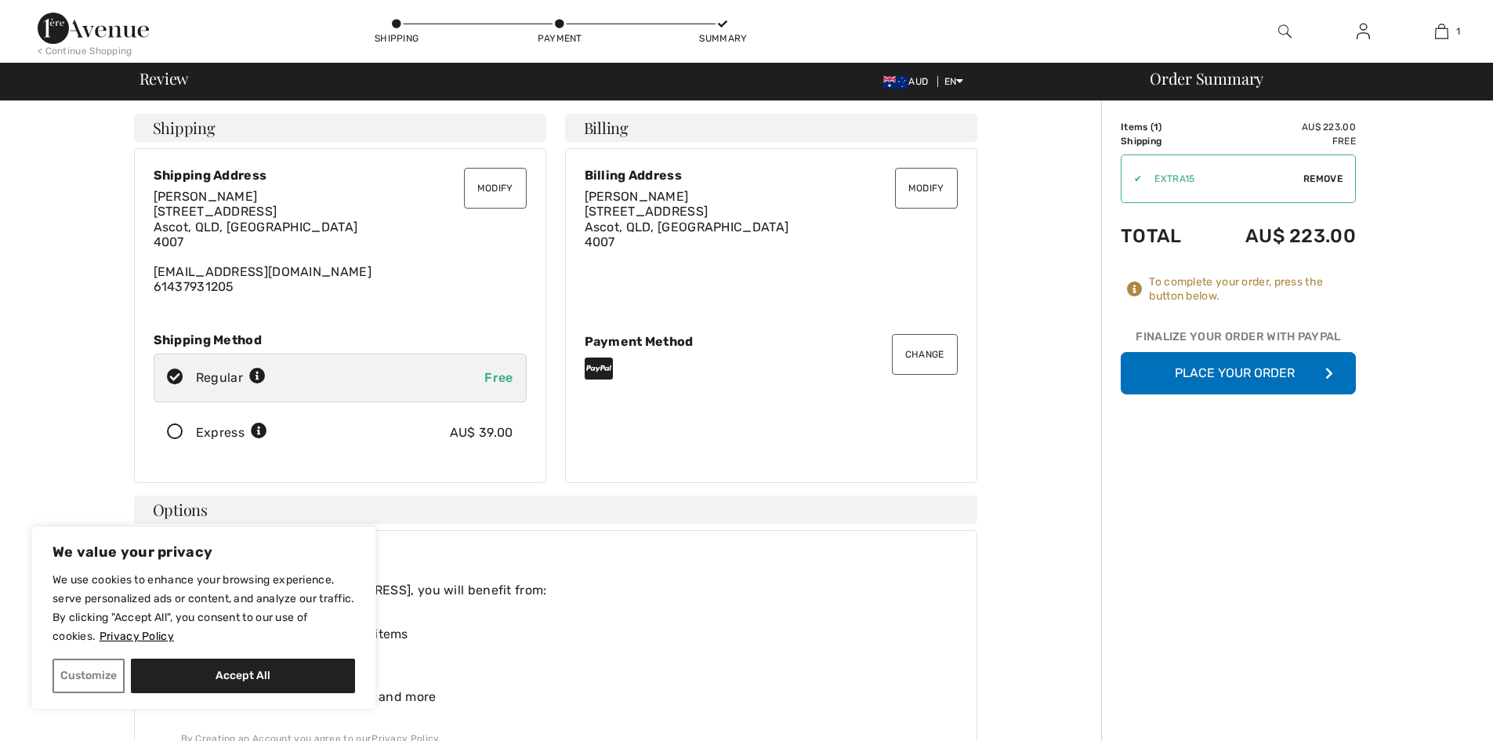  I want to click on div: Regular, so click(230, 378).